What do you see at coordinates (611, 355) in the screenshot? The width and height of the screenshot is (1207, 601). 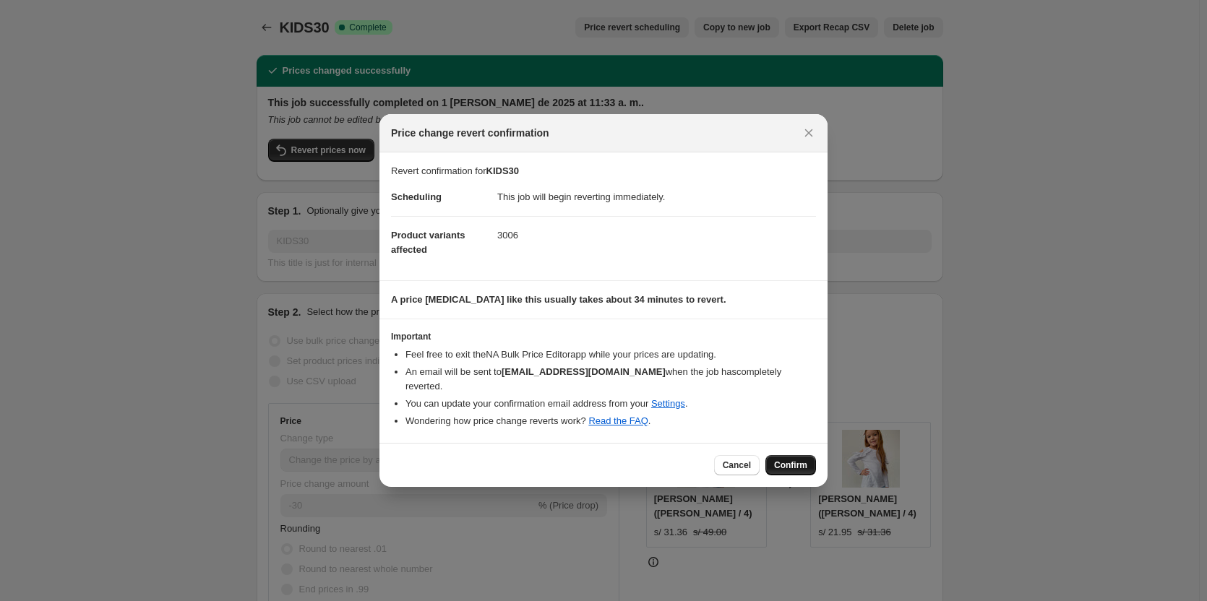 I see `li: Feel free to exit the NA Bulk Price Editor app while your prices are updating.` at bounding box center [611, 355].